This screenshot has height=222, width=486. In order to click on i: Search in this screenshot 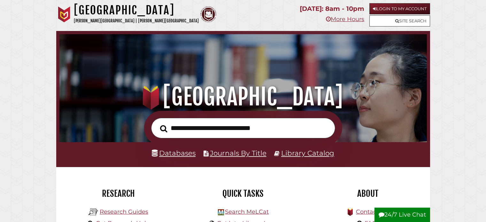, I will do `click(163, 128)`.